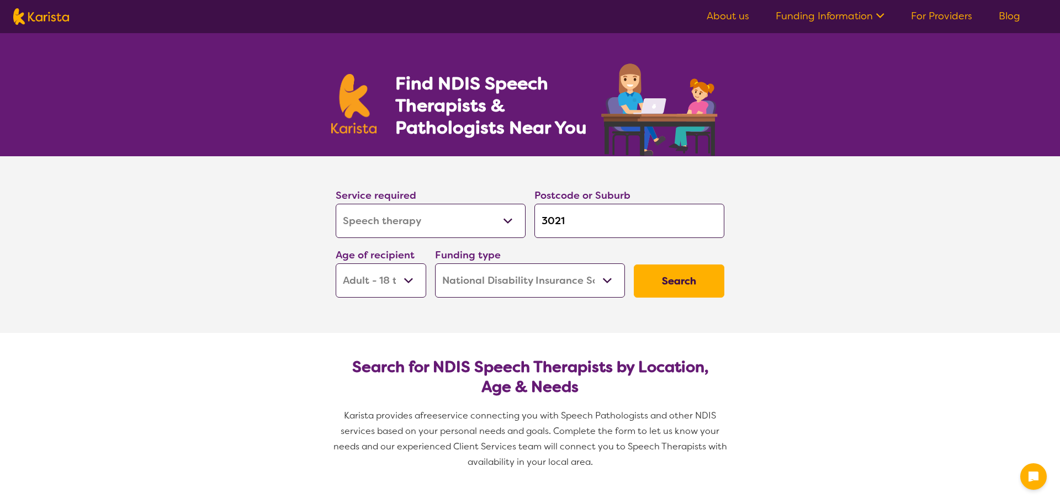 This screenshot has height=503, width=1060. What do you see at coordinates (375, 255) in the screenshot?
I see `label: Age of recipient` at bounding box center [375, 255].